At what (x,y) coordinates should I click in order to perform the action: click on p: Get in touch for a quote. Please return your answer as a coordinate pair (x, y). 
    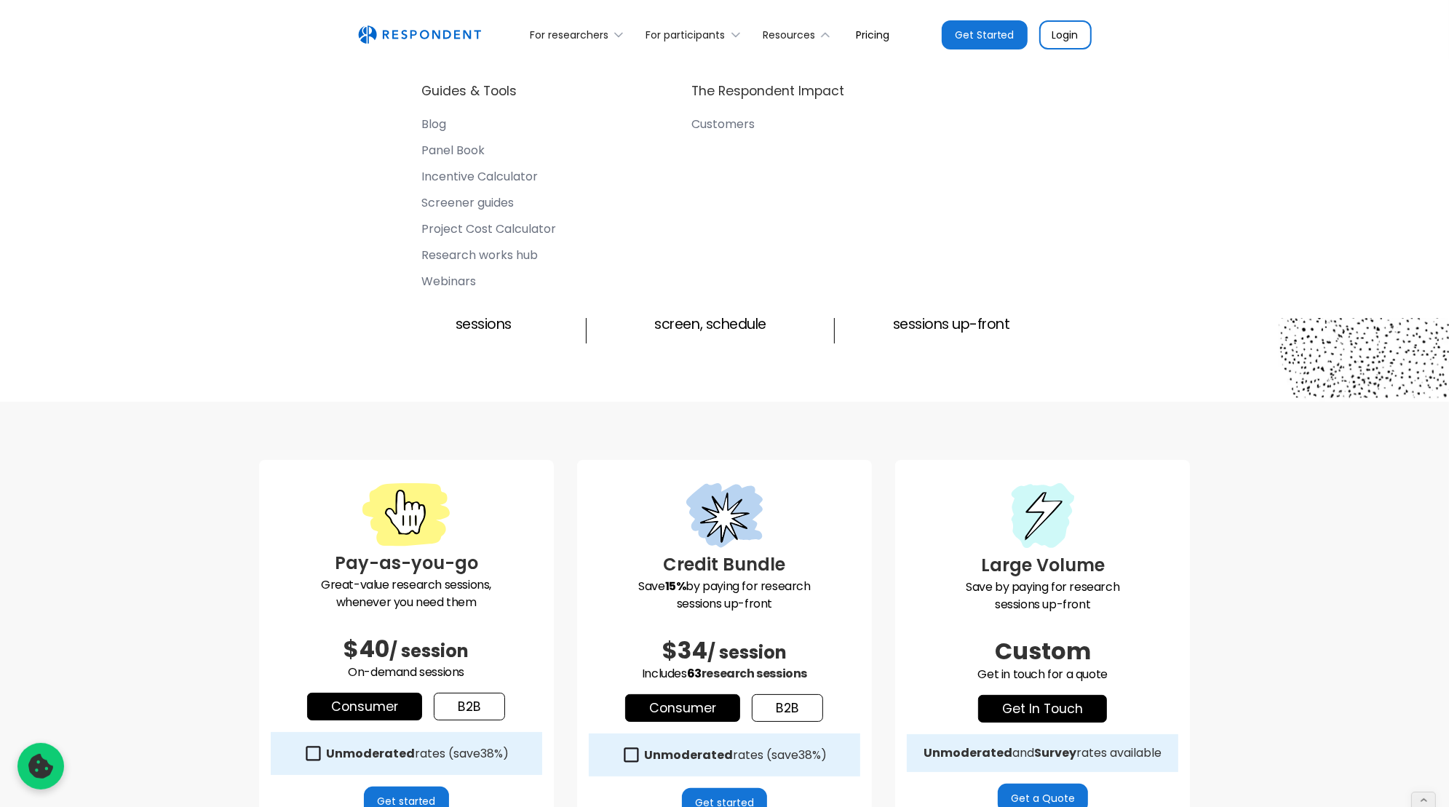
    Looking at the image, I should click on (1042, 675).